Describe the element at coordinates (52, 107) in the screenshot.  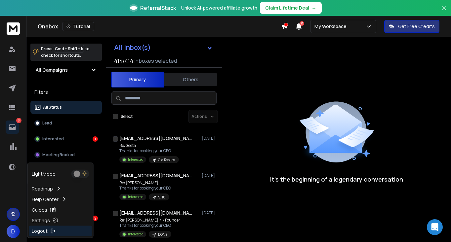
I see `p: All Status` at that location.